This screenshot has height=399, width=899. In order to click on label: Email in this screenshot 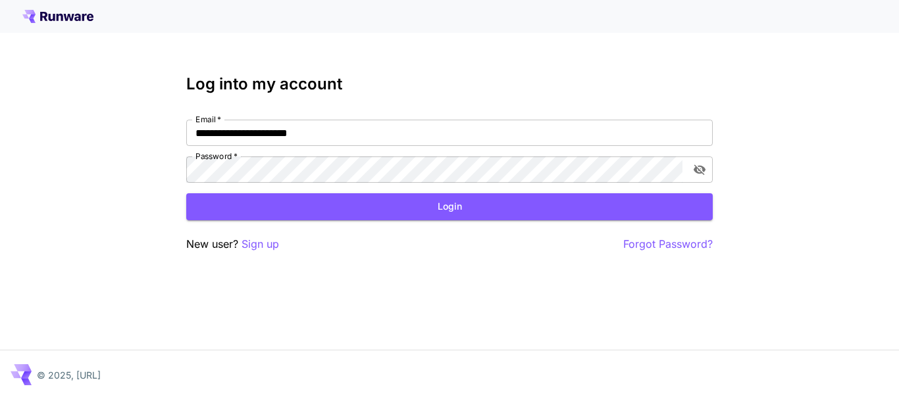, I will do `click(208, 119)`.